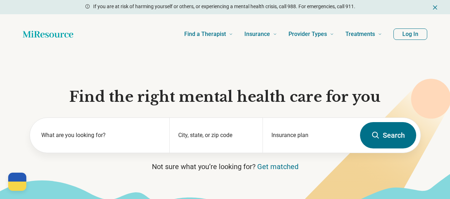 The width and height of the screenshot is (450, 199). What do you see at coordinates (435, 7) in the screenshot?
I see `button: Dismiss` at bounding box center [435, 7].